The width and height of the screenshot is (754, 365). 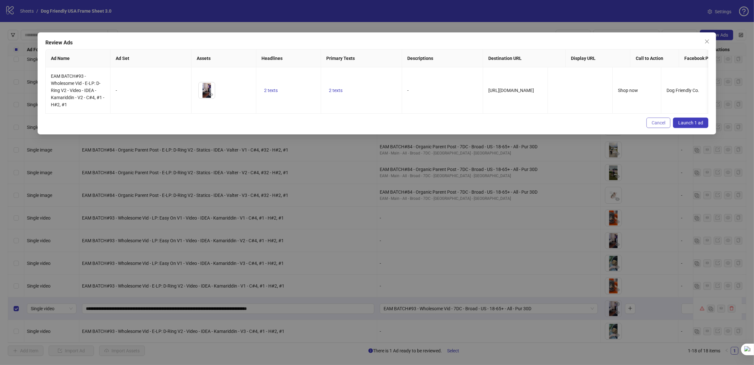 I want to click on th: Ad Name, so click(x=78, y=58).